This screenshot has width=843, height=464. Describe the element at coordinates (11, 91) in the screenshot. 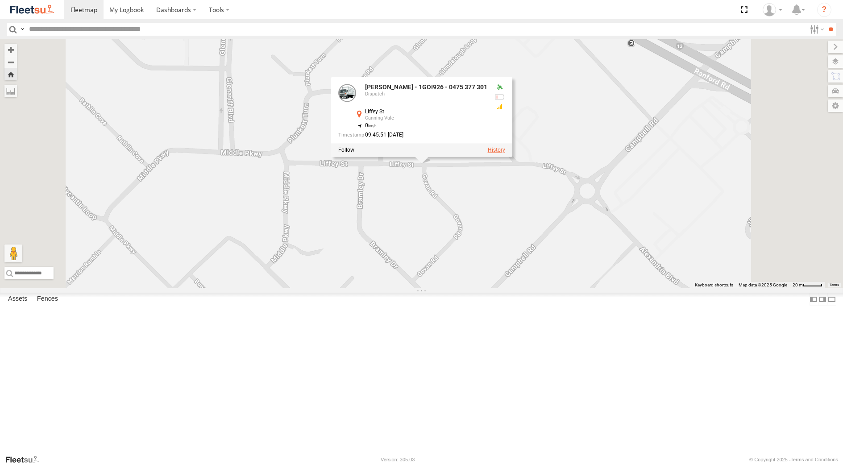

I see `label: Measure` at that location.